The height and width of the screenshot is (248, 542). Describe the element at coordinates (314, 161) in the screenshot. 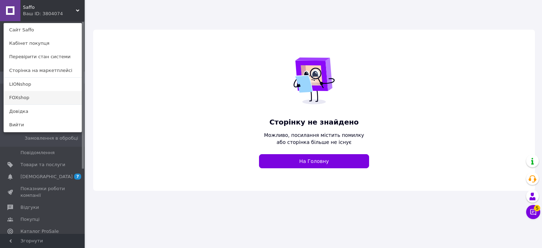

I see `a: На Головну` at that location.